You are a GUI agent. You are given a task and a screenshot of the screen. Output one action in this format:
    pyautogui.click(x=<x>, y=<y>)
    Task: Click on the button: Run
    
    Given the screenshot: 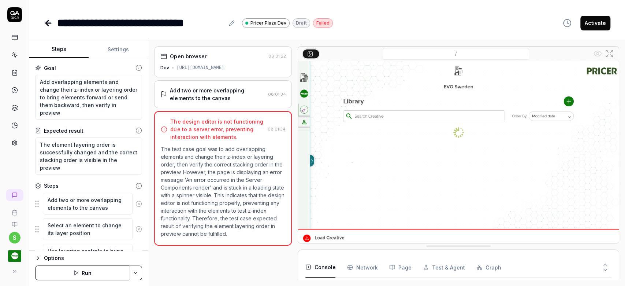 What is the action you would take?
    pyautogui.click(x=82, y=273)
    